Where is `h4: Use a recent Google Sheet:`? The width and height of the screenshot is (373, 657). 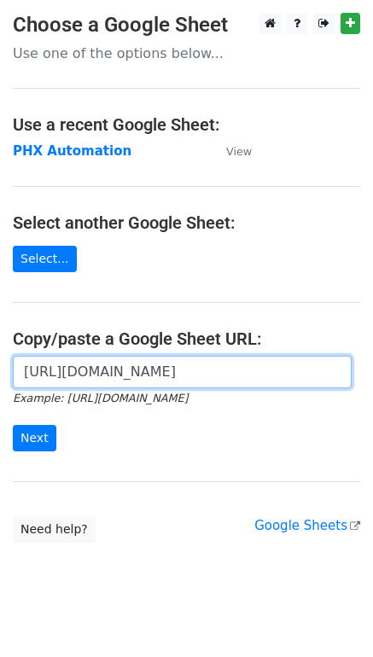
h4: Use a recent Google Sheet: is located at coordinates (186, 125).